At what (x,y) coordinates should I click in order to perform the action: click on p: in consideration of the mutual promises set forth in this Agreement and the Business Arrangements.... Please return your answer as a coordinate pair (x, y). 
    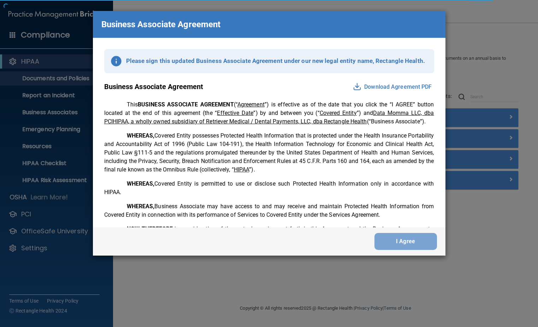
    Looking at the image, I should click on (269, 237).